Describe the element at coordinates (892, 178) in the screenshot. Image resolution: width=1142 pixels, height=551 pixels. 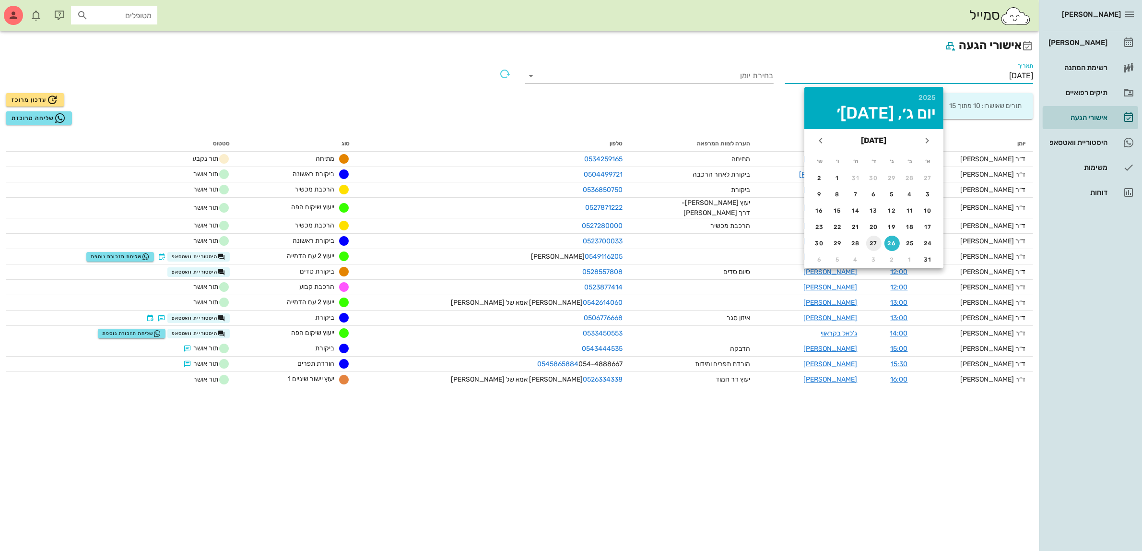
I see `button: 29` at that location.